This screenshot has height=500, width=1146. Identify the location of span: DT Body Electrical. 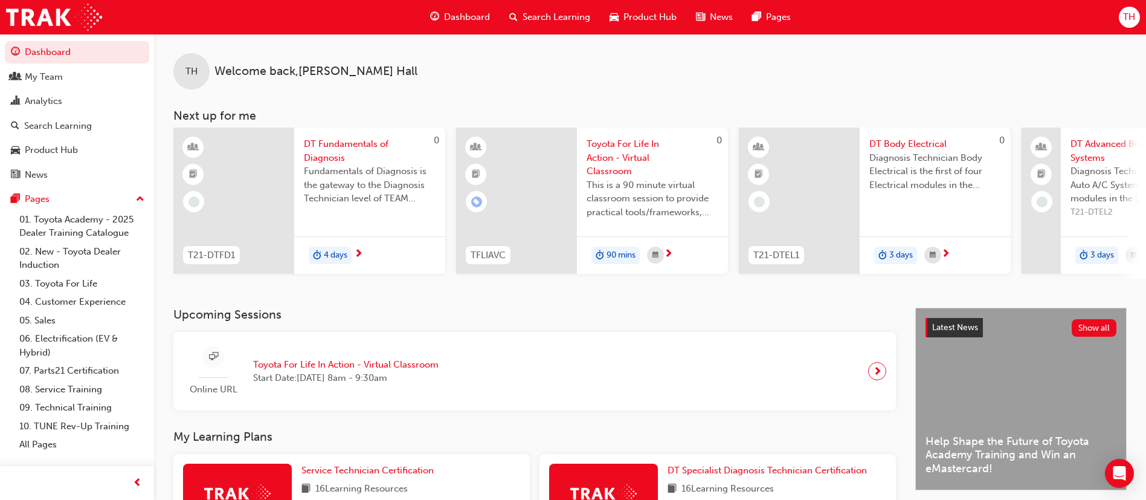
(935, 144).